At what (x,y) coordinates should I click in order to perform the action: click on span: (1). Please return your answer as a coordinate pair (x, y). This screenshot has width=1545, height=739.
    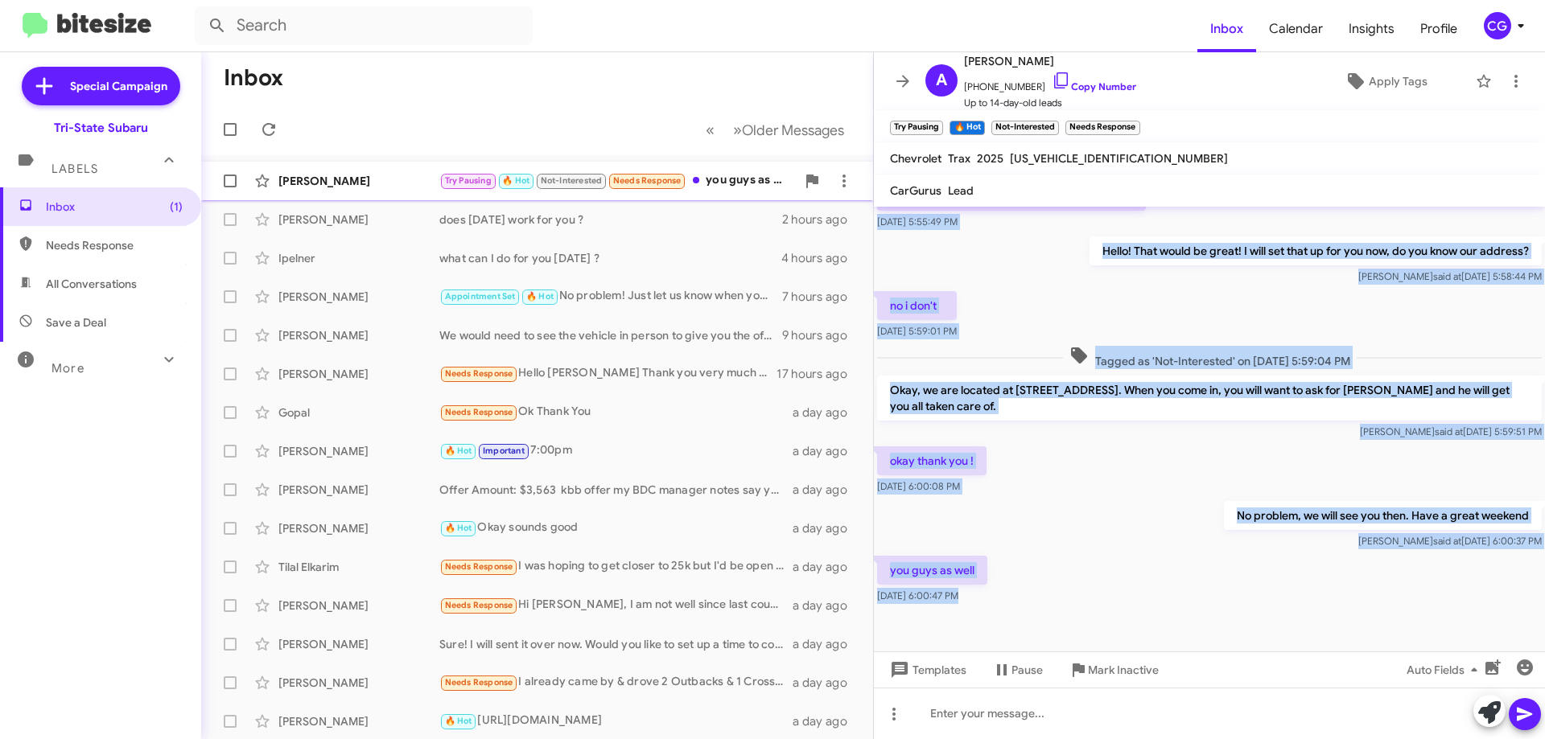
    Looking at the image, I should click on (176, 207).